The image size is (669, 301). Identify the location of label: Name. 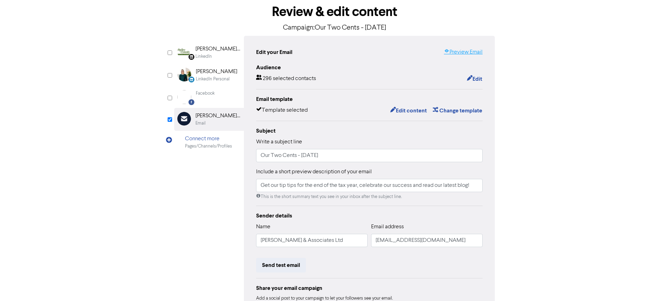
(263, 227).